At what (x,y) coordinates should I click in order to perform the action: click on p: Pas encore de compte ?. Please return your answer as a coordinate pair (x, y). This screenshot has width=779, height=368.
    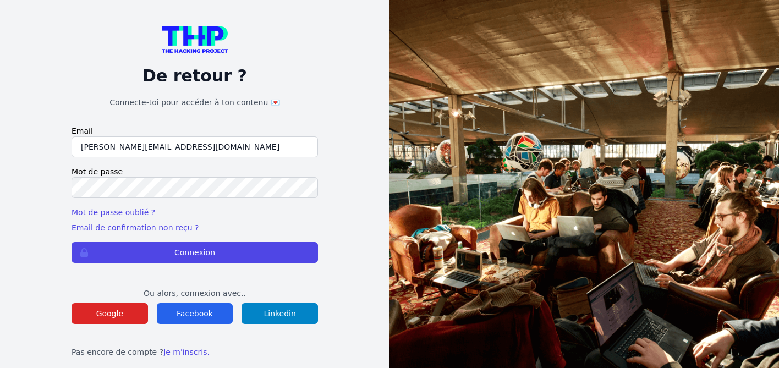
    Looking at the image, I should click on (195, 352).